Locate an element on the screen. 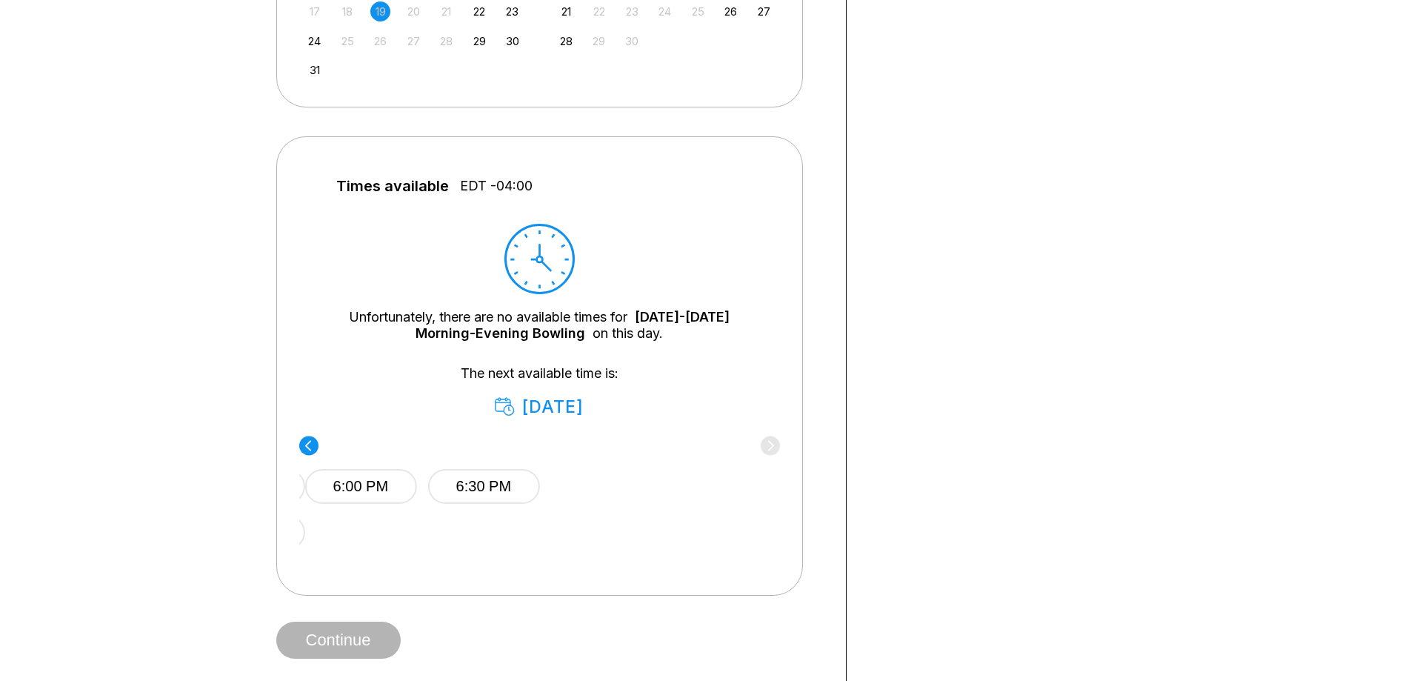  div: Not available Monday, September 29th, 2025 is located at coordinates (599, 41).